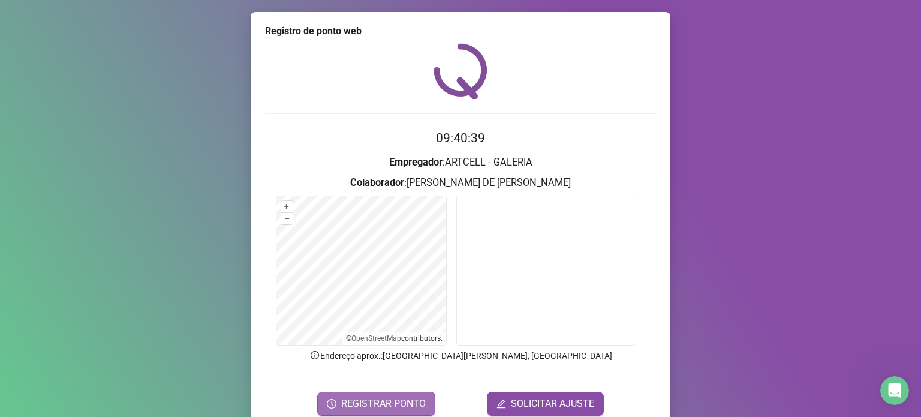  Describe the element at coordinates (461, 31) in the screenshot. I see `div: Registro de ponto web` at that location.